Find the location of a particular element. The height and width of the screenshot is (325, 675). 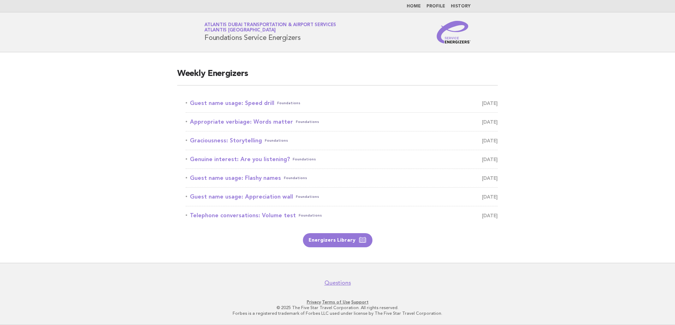

a: Home is located at coordinates (414, 6).